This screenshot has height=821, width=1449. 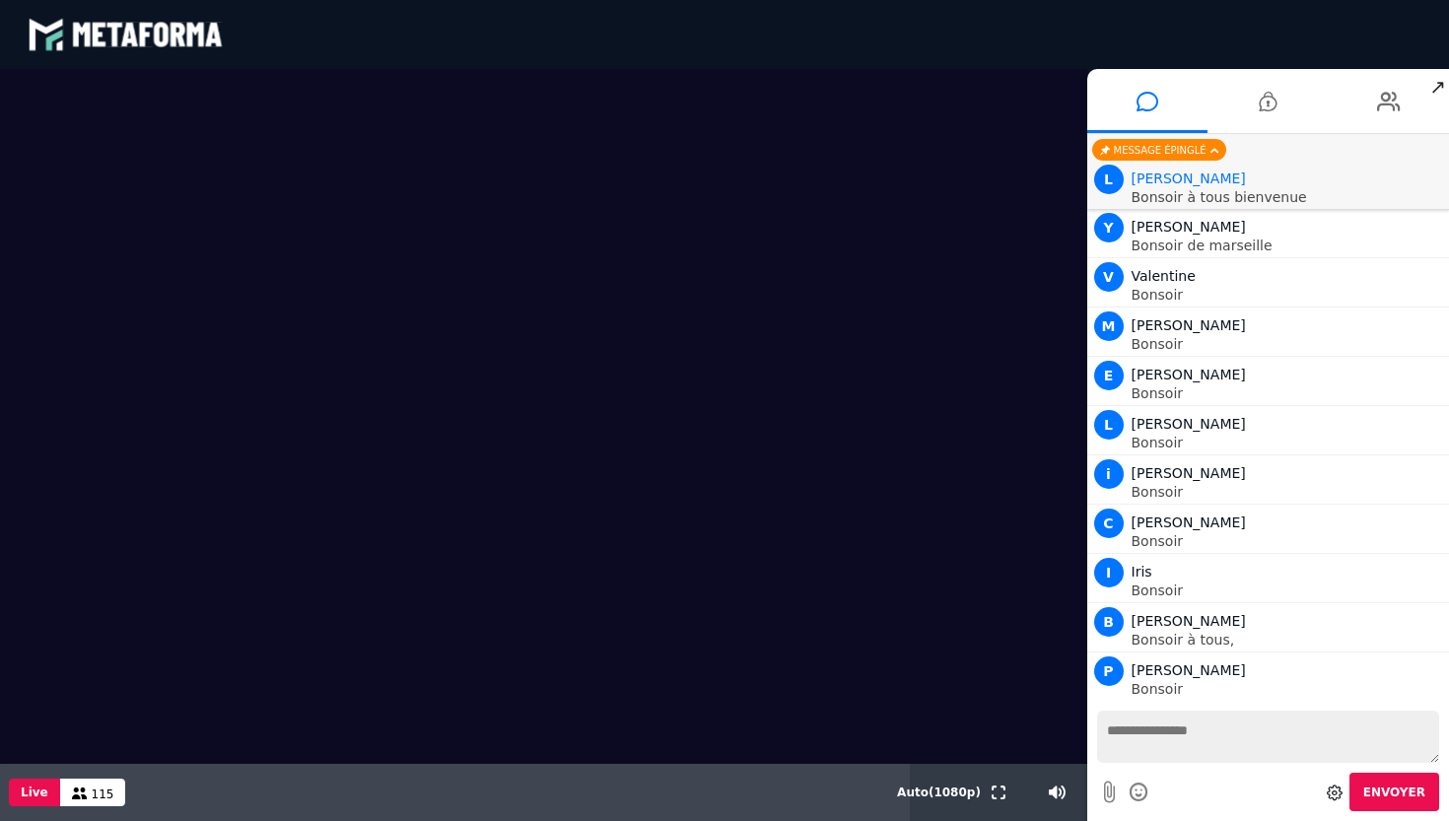 I want to click on span: C, so click(x=1109, y=523).